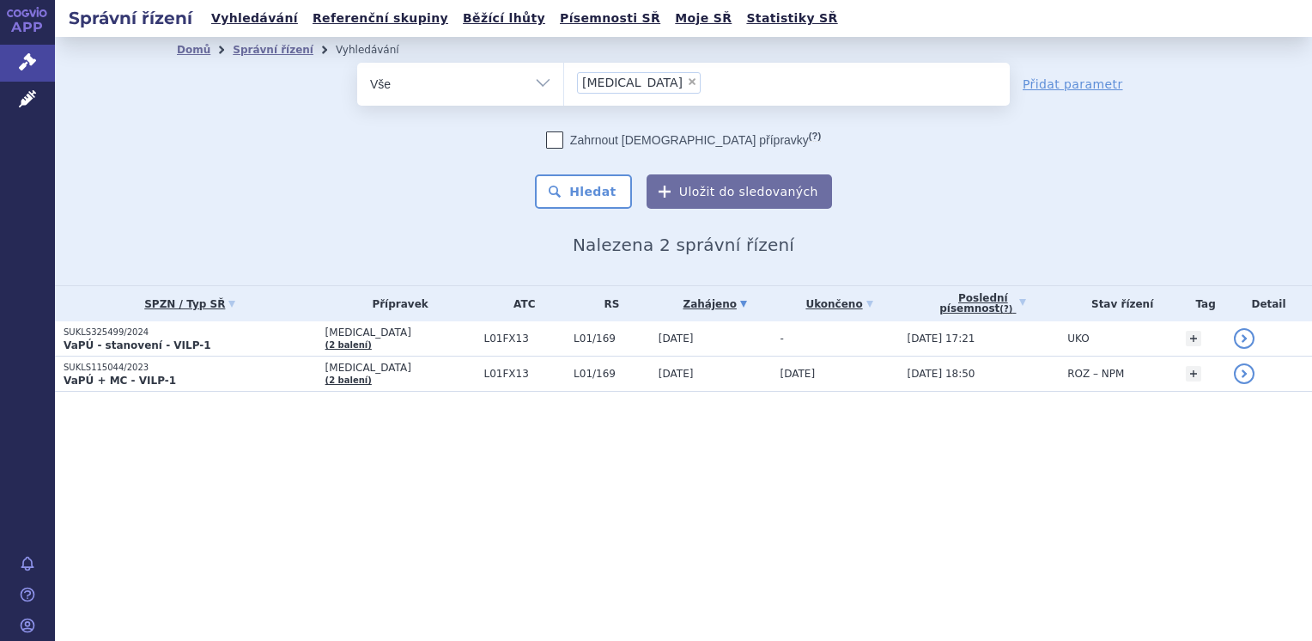 The height and width of the screenshot is (641, 1312). Describe the element at coordinates (792, 18) in the screenshot. I see `a: Statistiky SŘ` at that location.